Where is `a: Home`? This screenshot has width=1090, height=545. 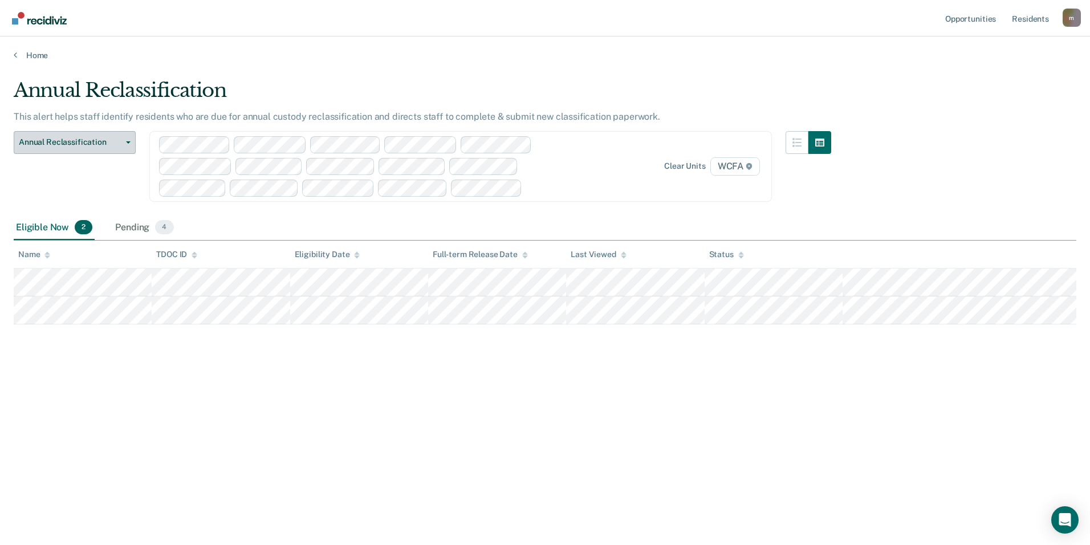
a: Home is located at coordinates (545, 55).